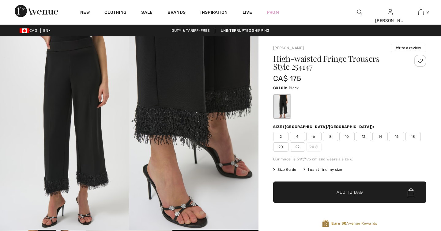  What do you see at coordinates (24, 31) in the screenshot?
I see `img: Canadian Dollar` at bounding box center [24, 31].